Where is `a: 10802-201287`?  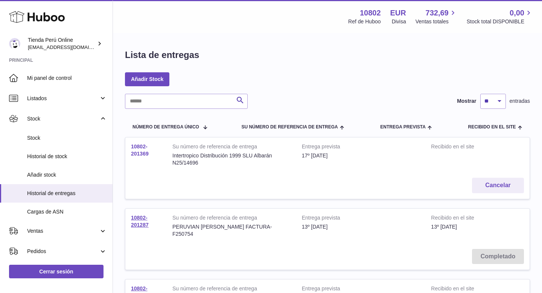
a: 10802-201287 is located at coordinates (140, 221).